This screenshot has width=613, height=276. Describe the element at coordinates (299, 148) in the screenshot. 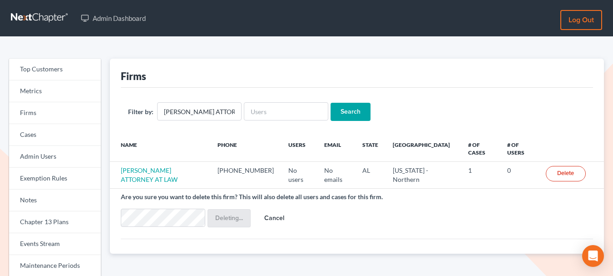

I see `th: Users` at that location.